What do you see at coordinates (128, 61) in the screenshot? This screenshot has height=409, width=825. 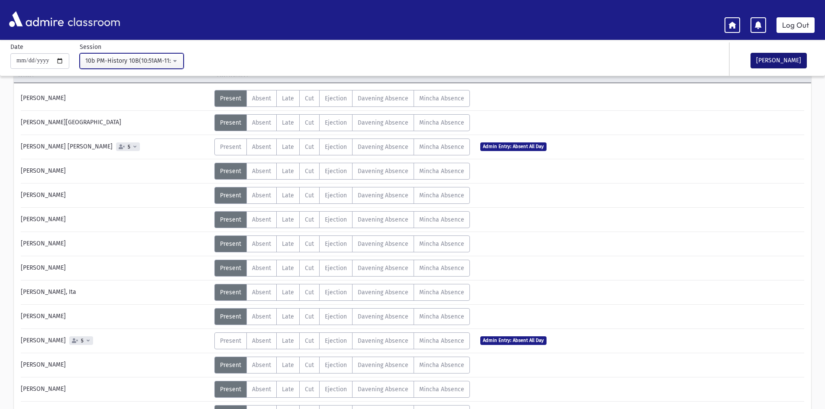 I see `div: 10b PM-History 10B(10:51AM-11:34AM)` at bounding box center [128, 61].